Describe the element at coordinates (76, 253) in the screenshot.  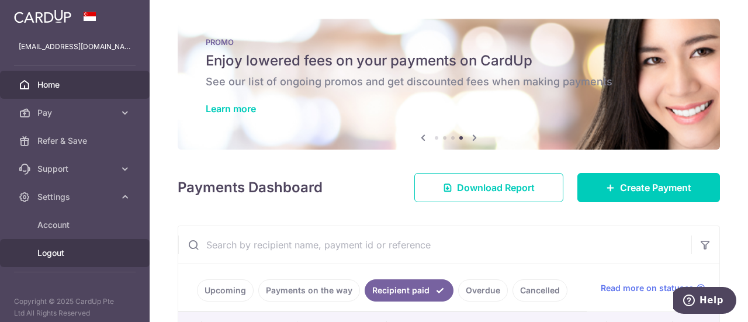
I see `span: Logout` at that location.